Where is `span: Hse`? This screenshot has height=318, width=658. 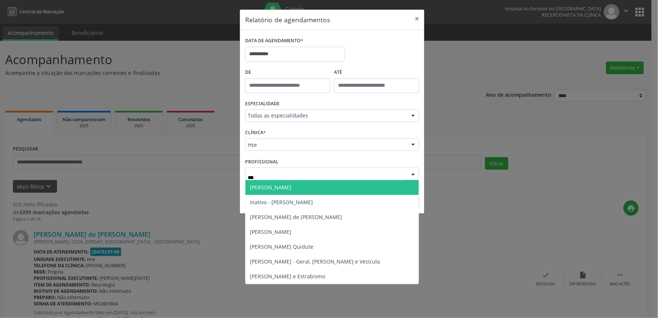
span: Hse is located at coordinates (326, 145).